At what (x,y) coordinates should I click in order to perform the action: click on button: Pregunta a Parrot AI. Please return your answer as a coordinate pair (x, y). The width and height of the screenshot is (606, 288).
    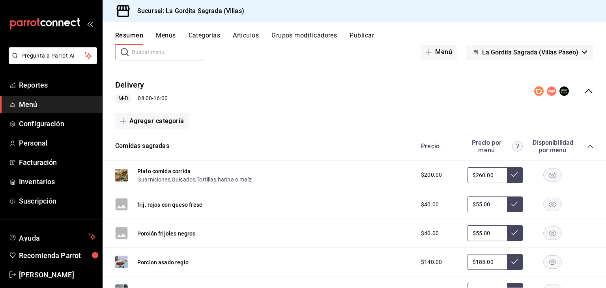
    Looking at the image, I should click on (53, 56).